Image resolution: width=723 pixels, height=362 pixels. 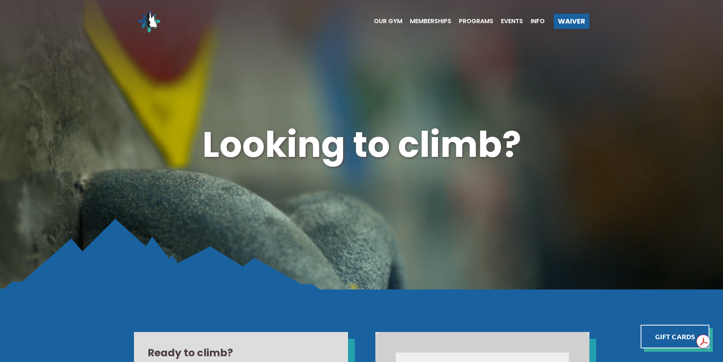 I want to click on a: Programs, so click(x=472, y=21).